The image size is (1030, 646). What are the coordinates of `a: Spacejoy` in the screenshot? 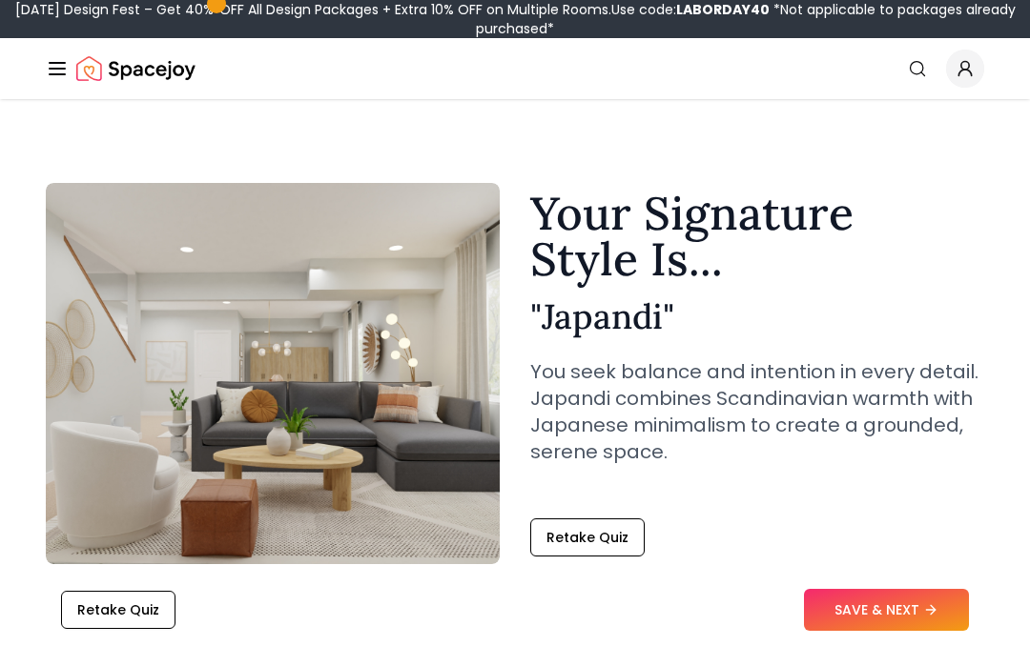 It's located at (135, 69).